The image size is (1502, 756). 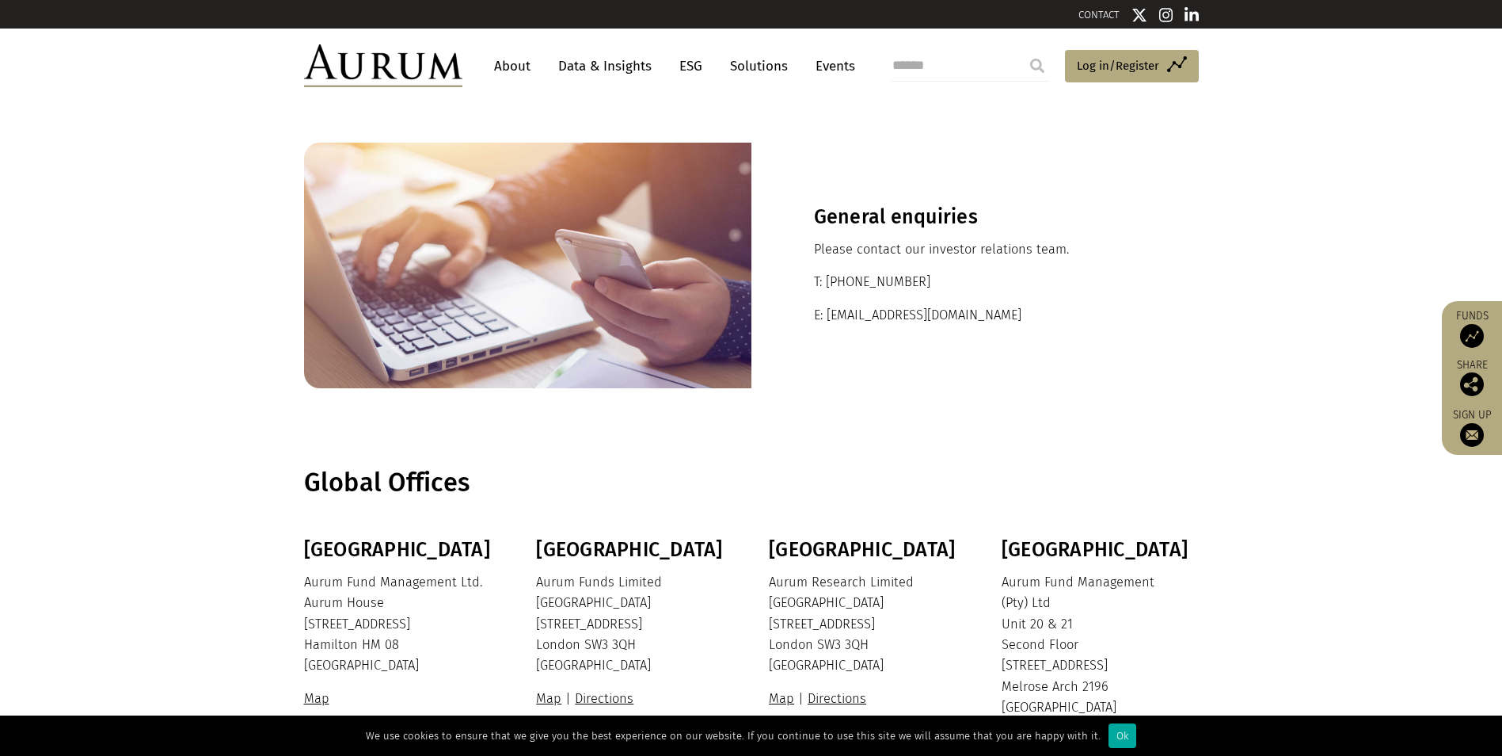 I want to click on div: Ok, so click(x=1122, y=735).